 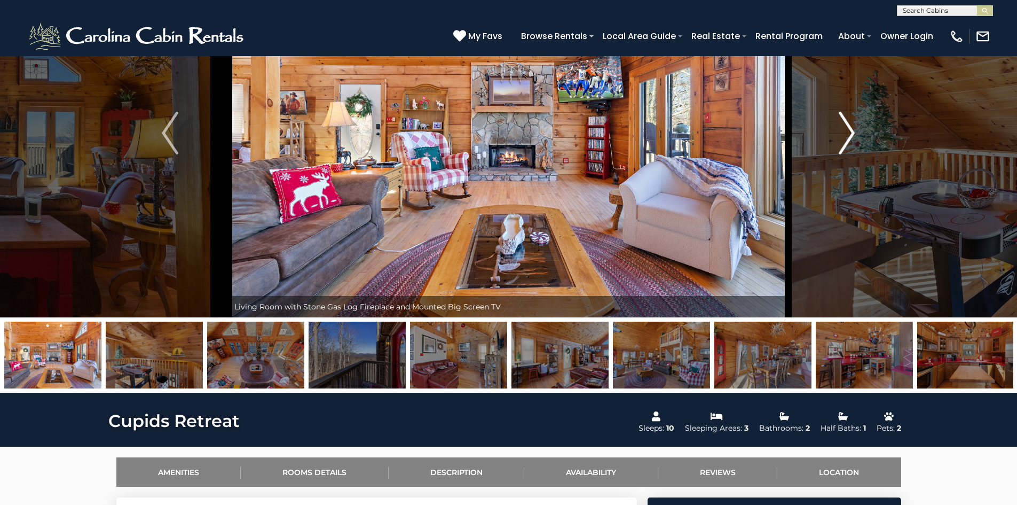 What do you see at coordinates (179, 471) in the screenshot?
I see `a: Amenities` at bounding box center [179, 471].